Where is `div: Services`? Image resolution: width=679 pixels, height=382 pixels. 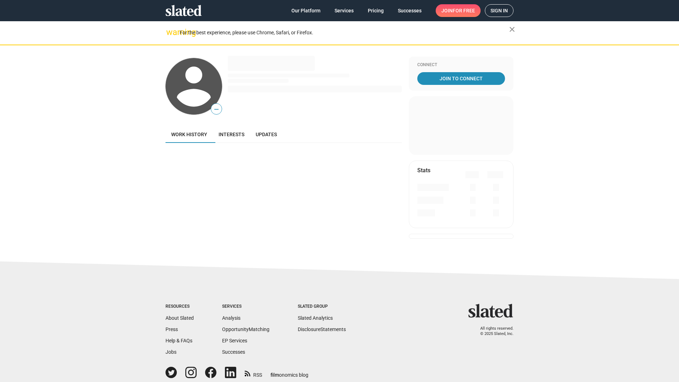 div: Services is located at coordinates (246, 307).